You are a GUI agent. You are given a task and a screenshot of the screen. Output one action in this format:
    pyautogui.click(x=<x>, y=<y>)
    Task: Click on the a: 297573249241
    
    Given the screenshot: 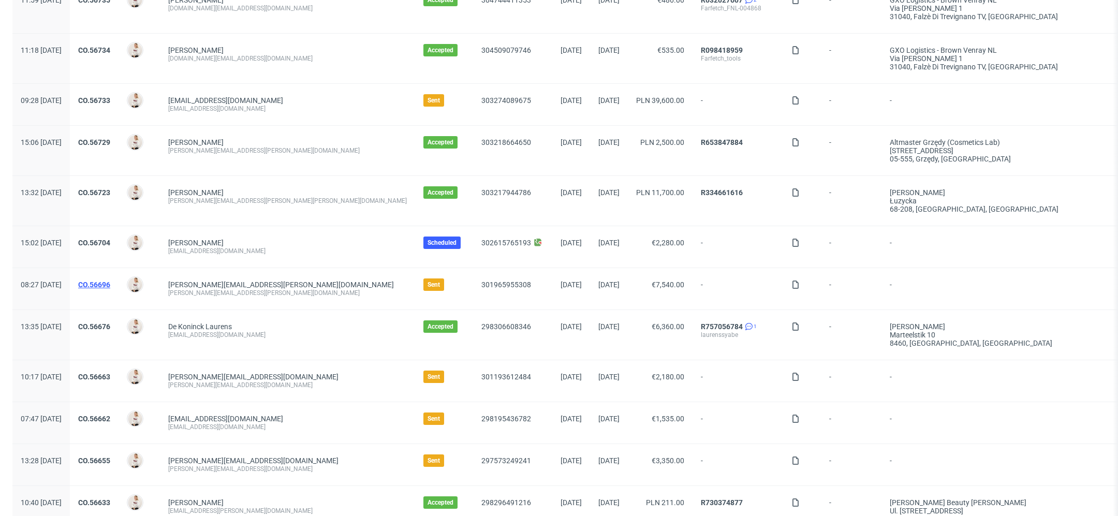 What is the action you would take?
    pyautogui.click(x=506, y=461)
    